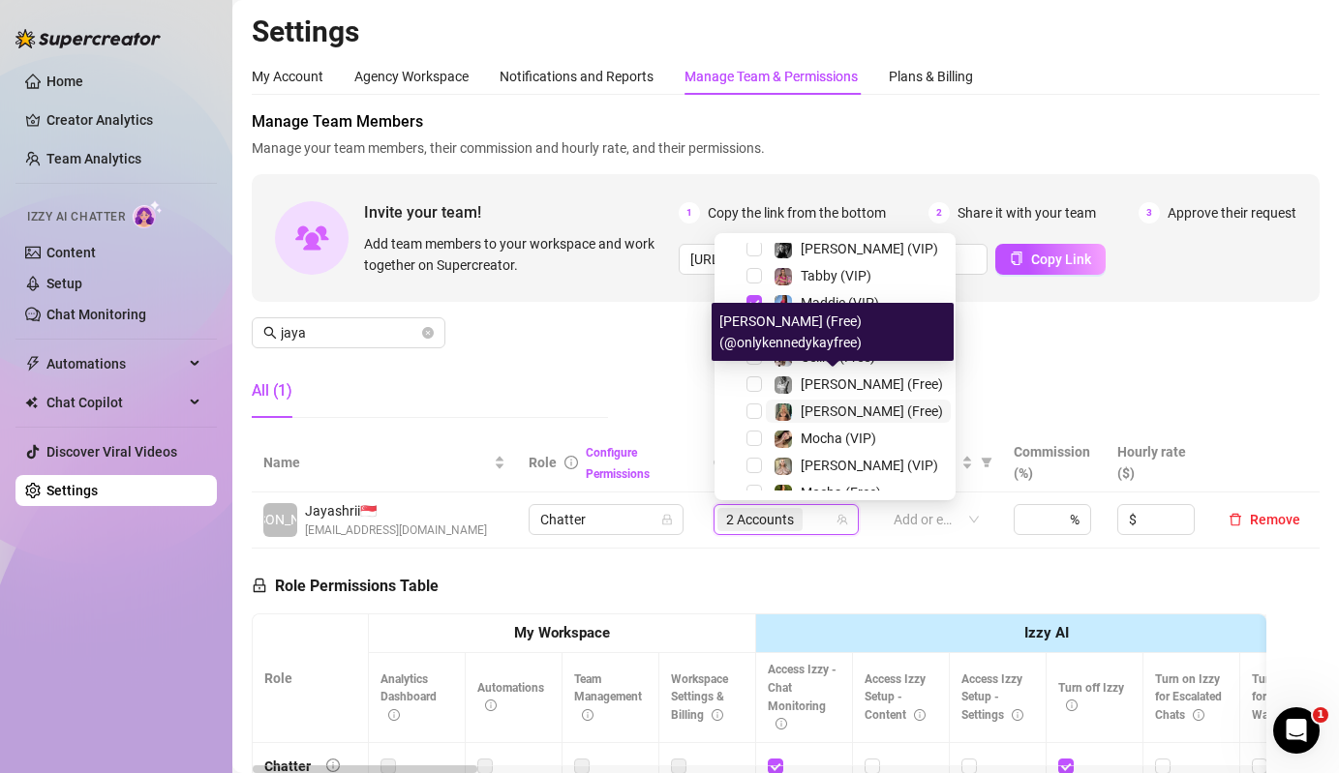 This screenshot has height=773, width=1339. Describe the element at coordinates (783, 439) in the screenshot. I see `img: Mocha (VIP)` at that location.